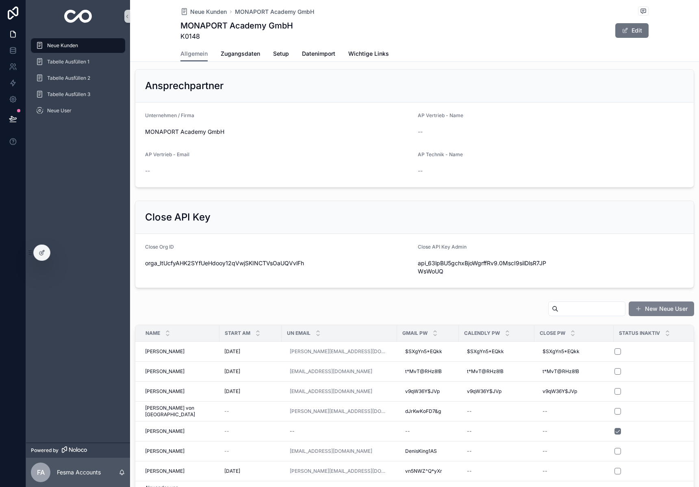 This screenshot has width=699, height=487. What do you see at coordinates (41, 472) in the screenshot?
I see `span: FA` at bounding box center [41, 472].